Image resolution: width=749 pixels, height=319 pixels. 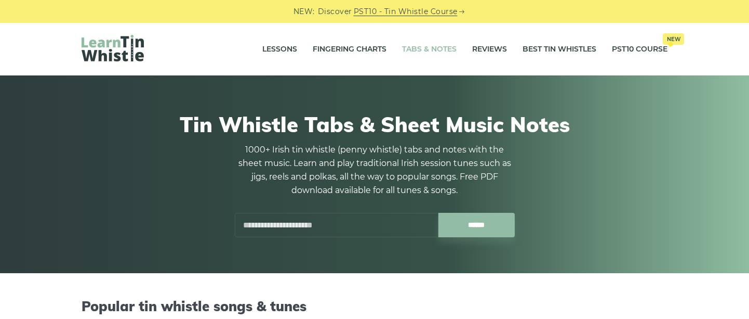 I want to click on a: Best Tin Whistles, so click(x=560, y=49).